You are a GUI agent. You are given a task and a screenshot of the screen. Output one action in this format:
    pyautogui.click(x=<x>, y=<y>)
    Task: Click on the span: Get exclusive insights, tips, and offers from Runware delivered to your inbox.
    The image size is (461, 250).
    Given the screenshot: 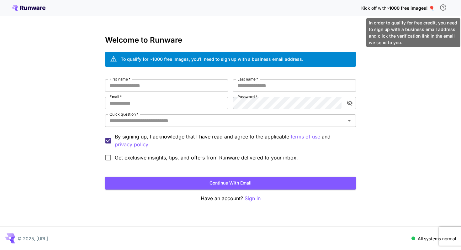 What is the action you would take?
    pyautogui.click(x=206, y=158)
    